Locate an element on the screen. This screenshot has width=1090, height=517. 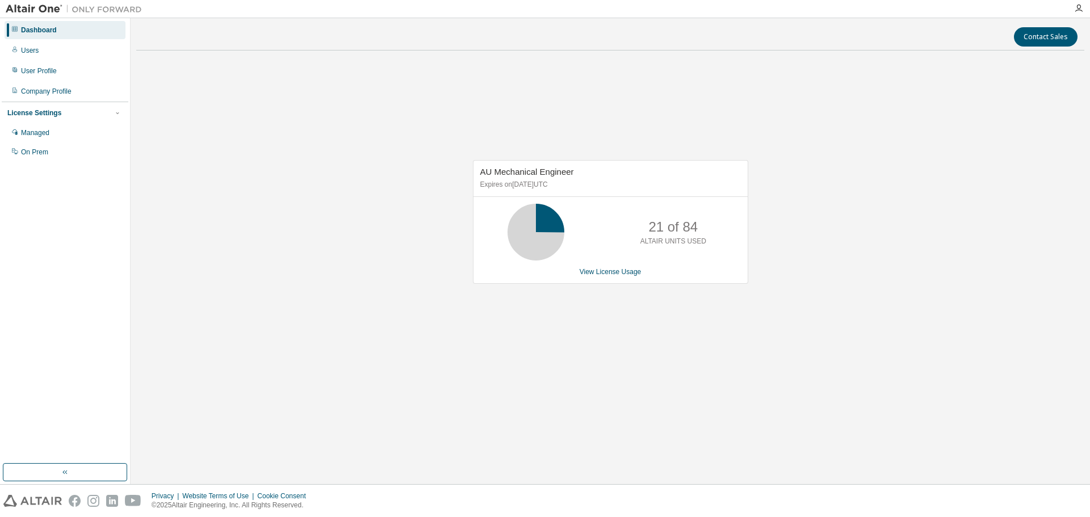
div: License Settings is located at coordinates (34, 113).